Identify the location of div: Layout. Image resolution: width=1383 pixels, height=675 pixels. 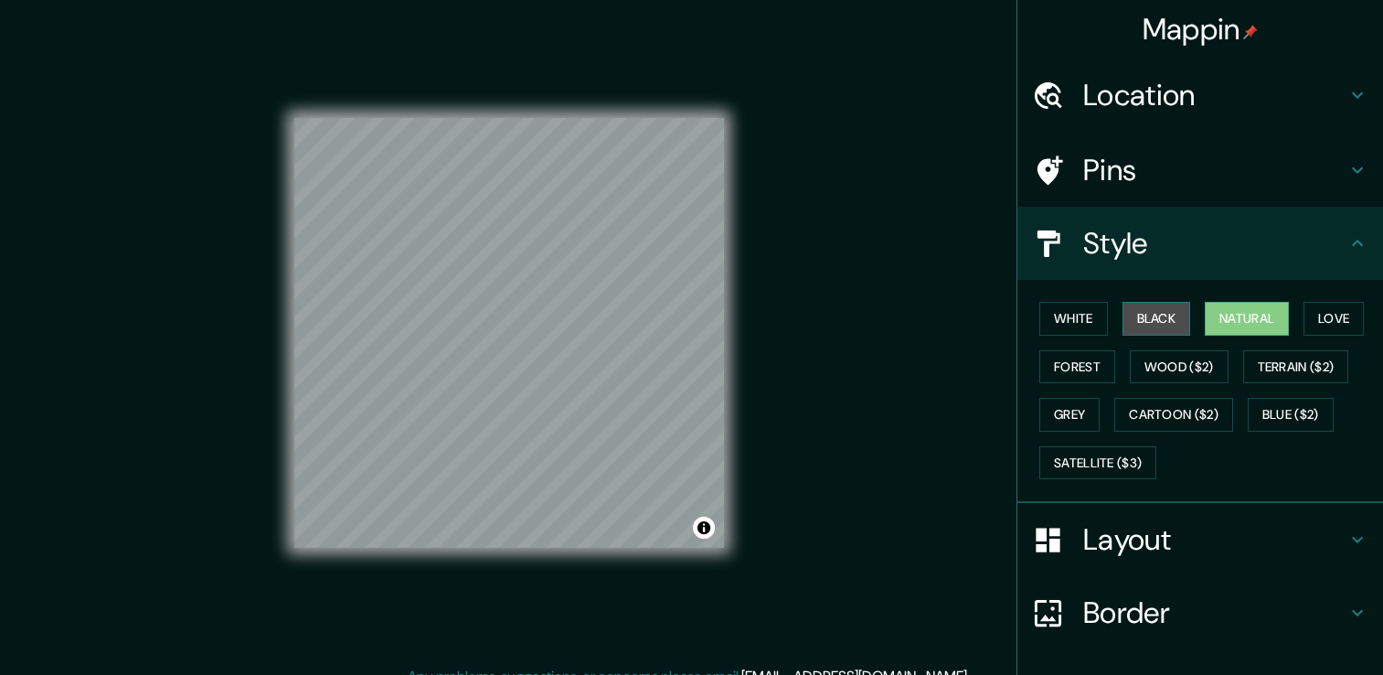
(1200, 539).